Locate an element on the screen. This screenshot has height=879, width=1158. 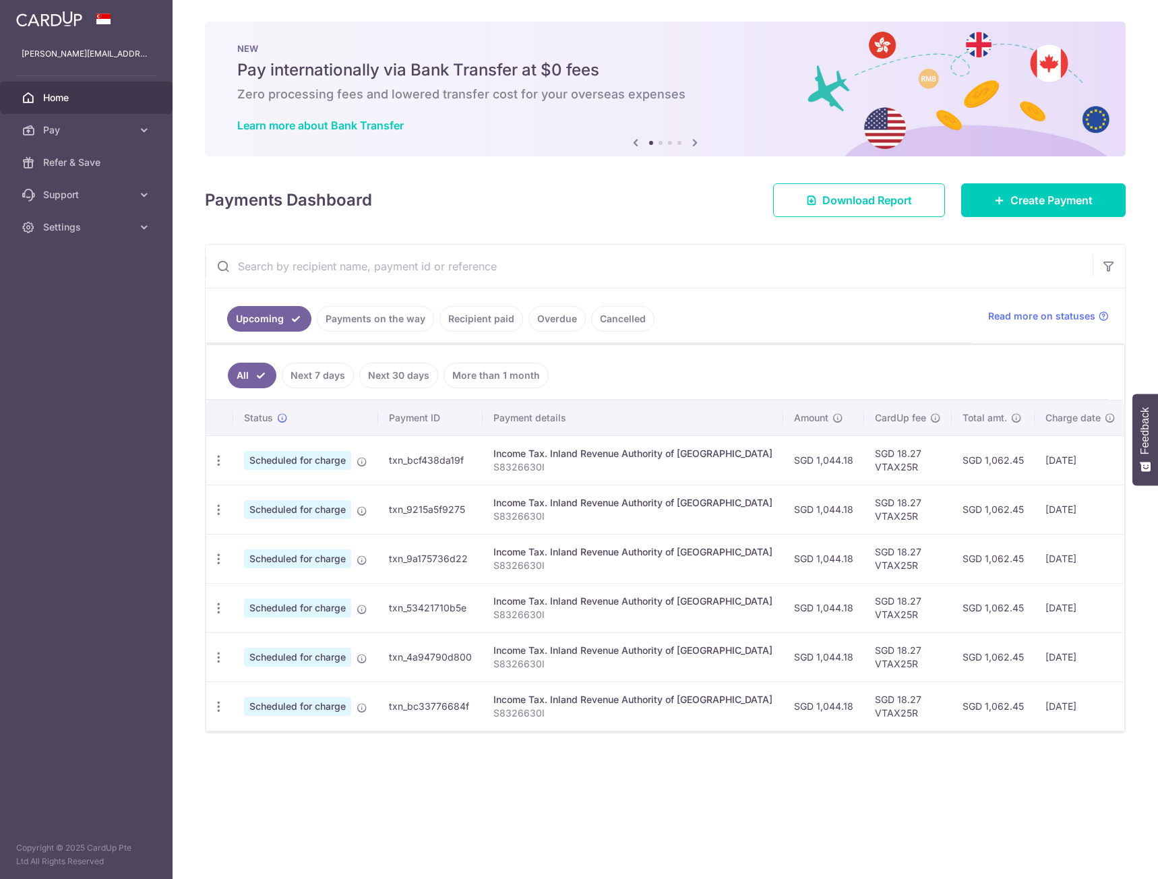
th: Payment ID is located at coordinates (430, 418).